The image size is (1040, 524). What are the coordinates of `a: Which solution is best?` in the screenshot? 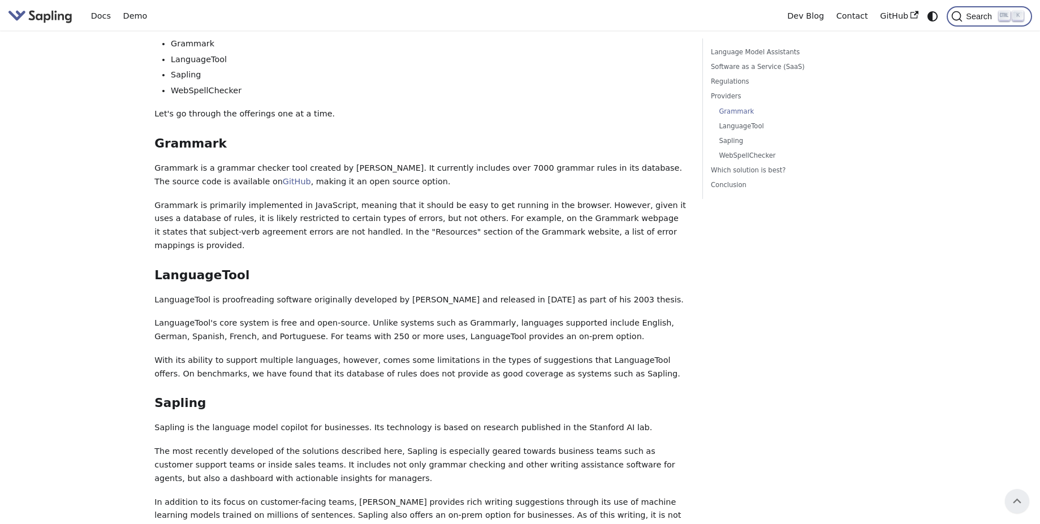 It's located at (787, 170).